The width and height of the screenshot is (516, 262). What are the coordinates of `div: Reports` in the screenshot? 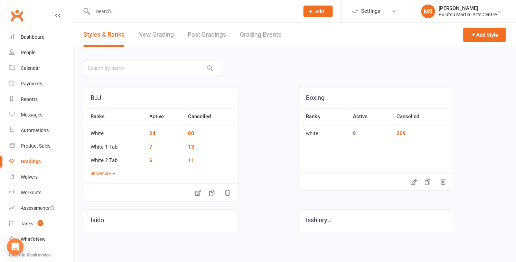 It's located at (29, 99).